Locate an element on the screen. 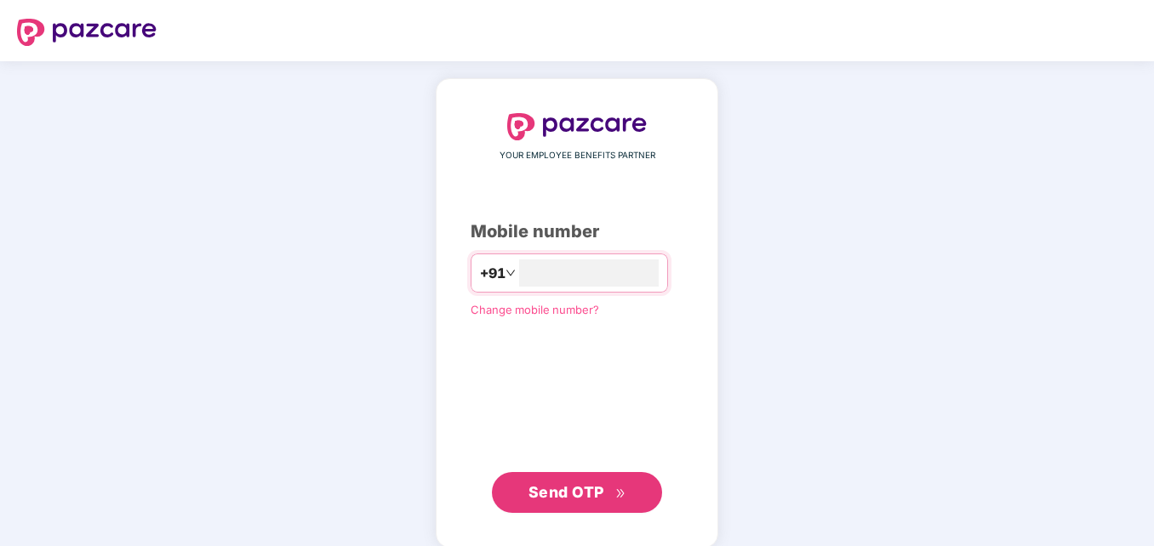 This screenshot has width=1154, height=546. span: double-right is located at coordinates (621, 494).